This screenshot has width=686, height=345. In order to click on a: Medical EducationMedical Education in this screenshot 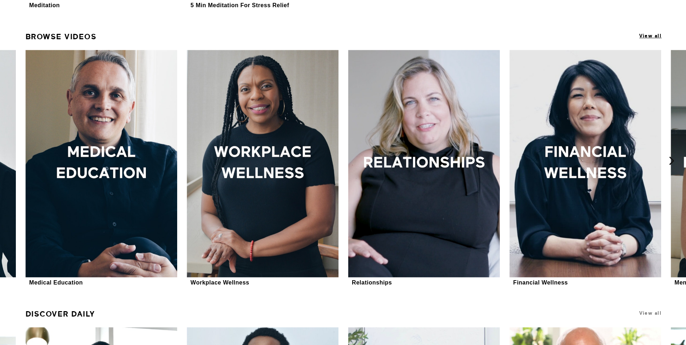, I will do `click(101, 169)`.